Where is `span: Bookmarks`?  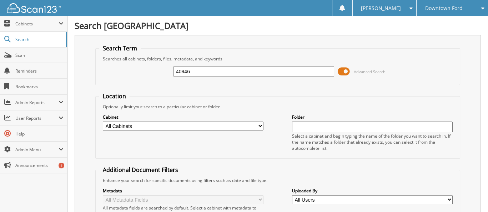 span: Bookmarks is located at coordinates (39, 86).